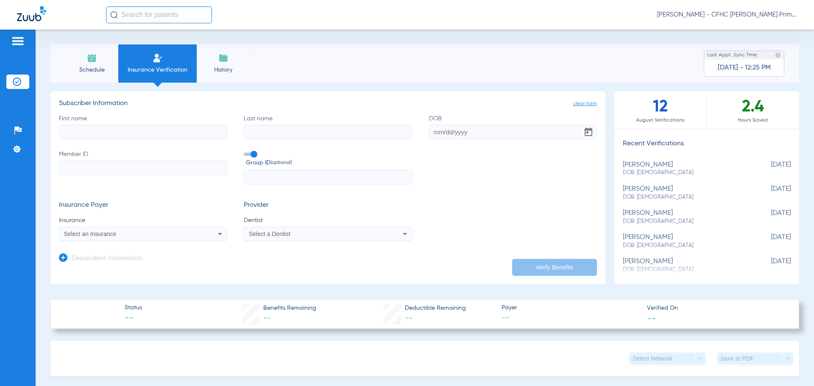  I want to click on h3: Recent Verifications, so click(707, 144).